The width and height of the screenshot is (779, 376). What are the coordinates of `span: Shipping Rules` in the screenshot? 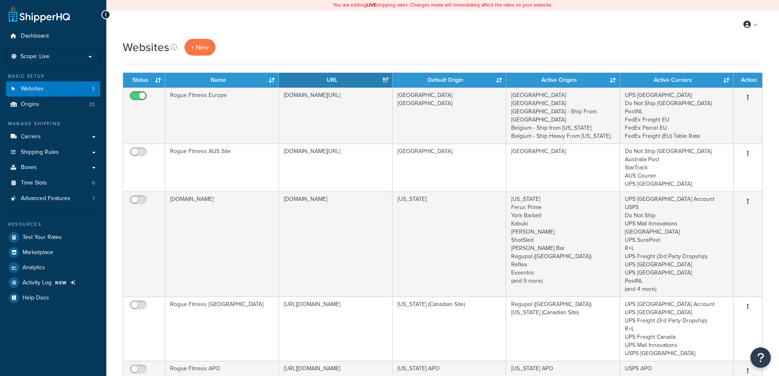 It's located at (40, 152).